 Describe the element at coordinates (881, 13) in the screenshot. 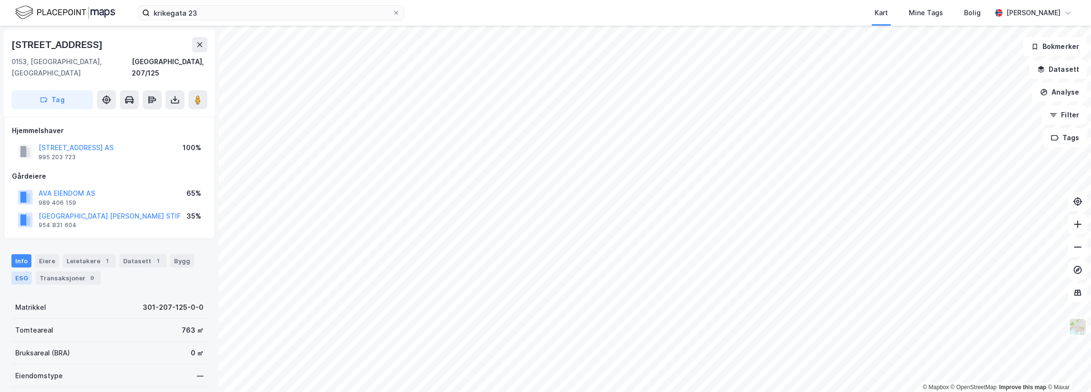

I see `div: Kart` at that location.